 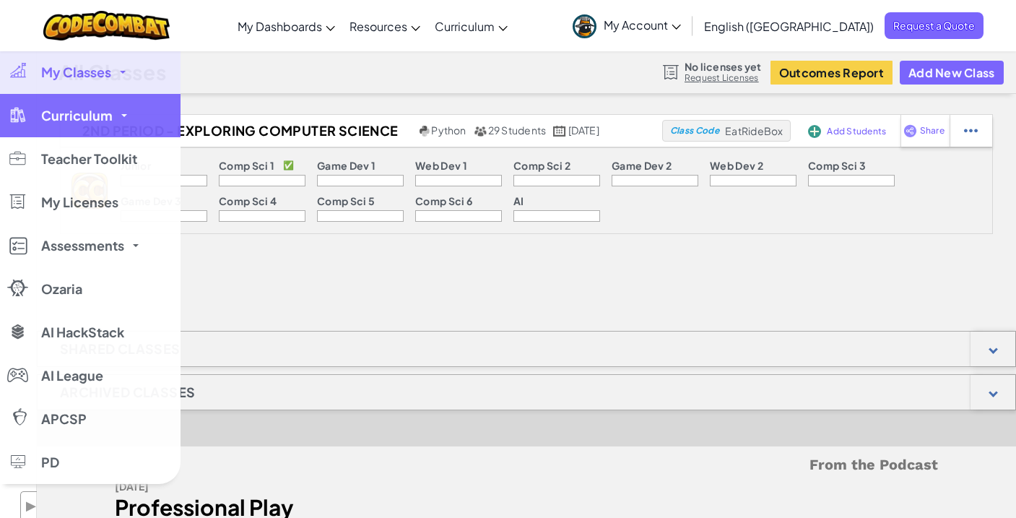 I want to click on a: Request a Quote, so click(x=934, y=25).